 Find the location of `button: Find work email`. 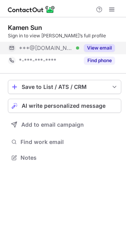

button: Find work email is located at coordinates (64, 142).